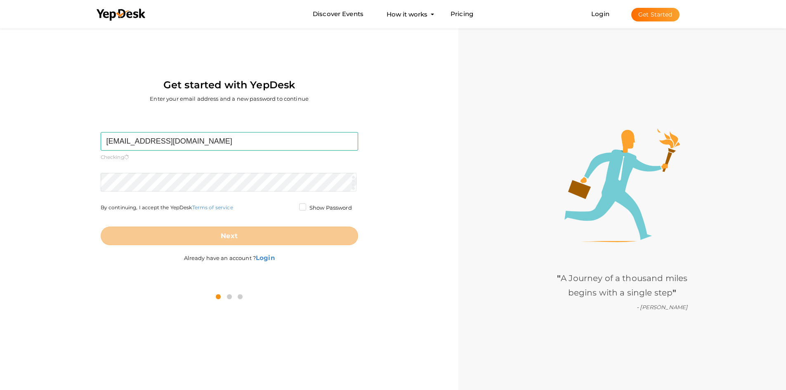 The width and height of the screenshot is (786, 390). What do you see at coordinates (622, 285) in the screenshot?
I see `span: A Journey of a thousand miles begins with a single step` at bounding box center [622, 285].